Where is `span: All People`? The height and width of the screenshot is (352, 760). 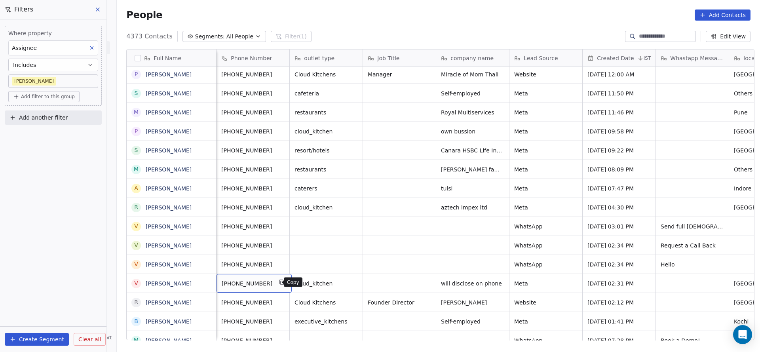 span: All People is located at coordinates (240, 36).